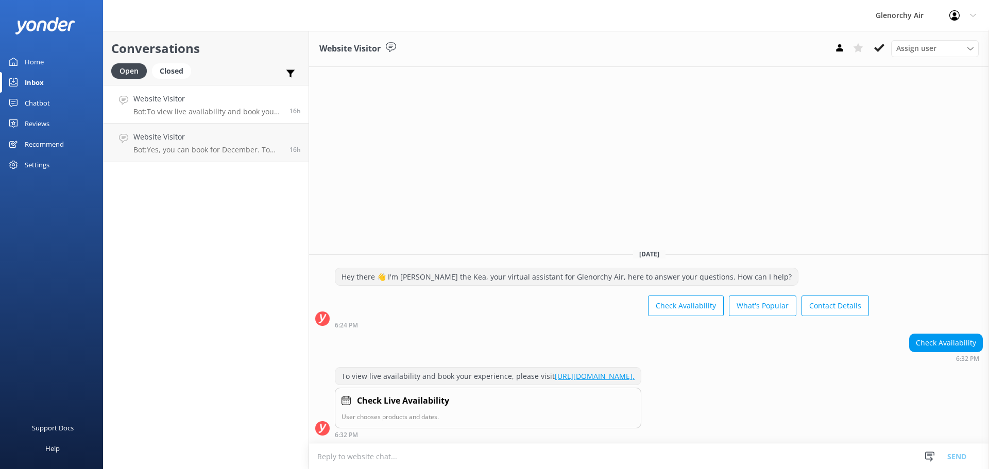  What do you see at coordinates (37, 103) in the screenshot?
I see `div: Chatbot` at bounding box center [37, 103].